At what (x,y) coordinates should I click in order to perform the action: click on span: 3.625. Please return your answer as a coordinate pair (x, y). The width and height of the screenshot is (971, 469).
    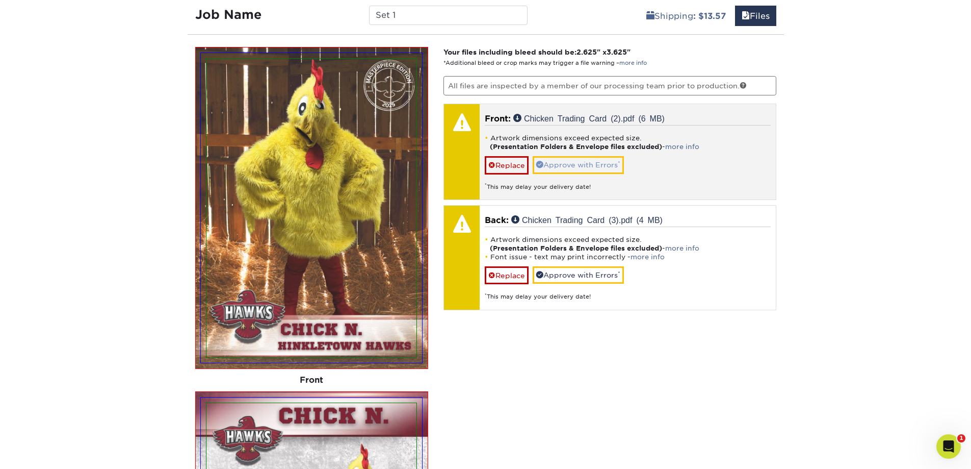
    Looking at the image, I should click on (617, 52).